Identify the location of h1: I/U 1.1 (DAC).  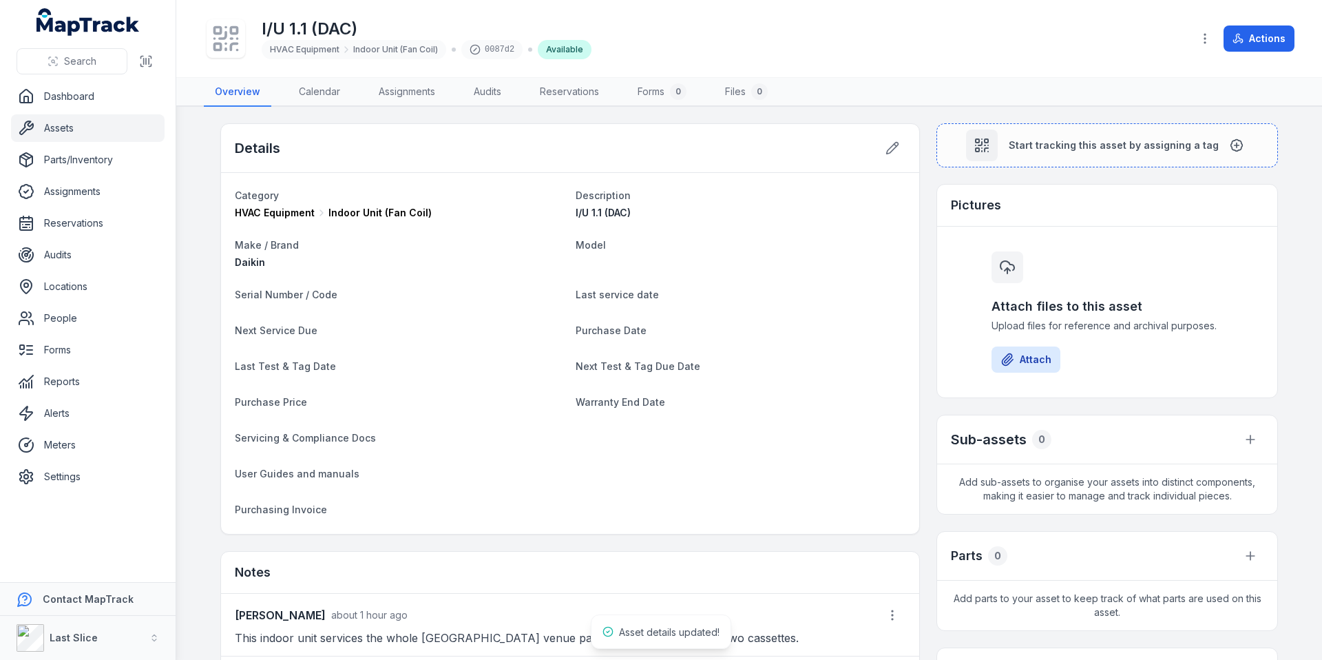
(426, 29).